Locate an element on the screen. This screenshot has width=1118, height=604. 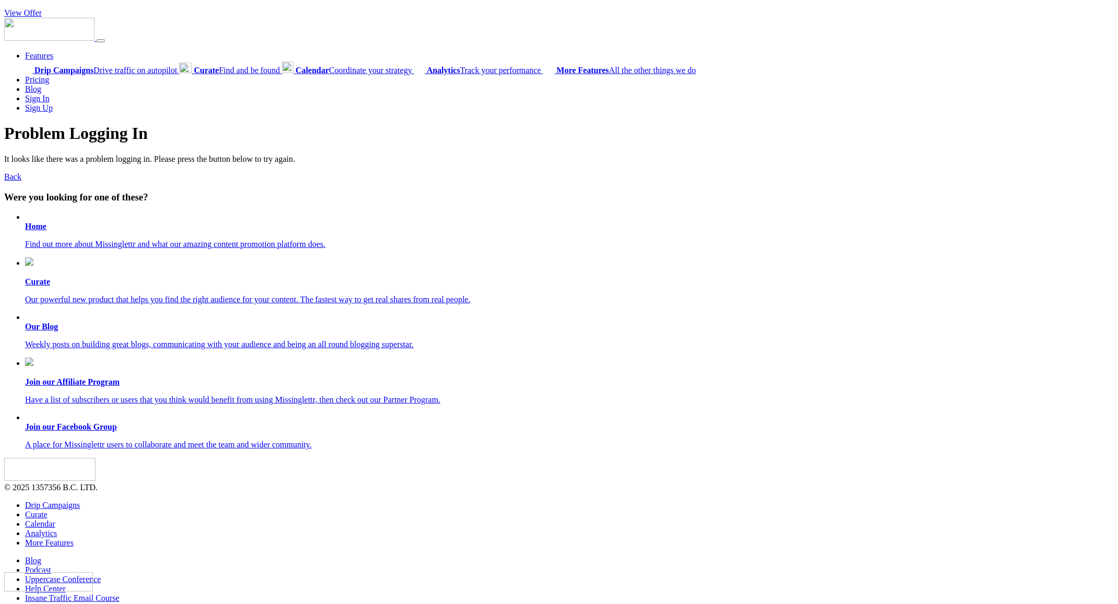
a: View Offer is located at coordinates (23, 13).